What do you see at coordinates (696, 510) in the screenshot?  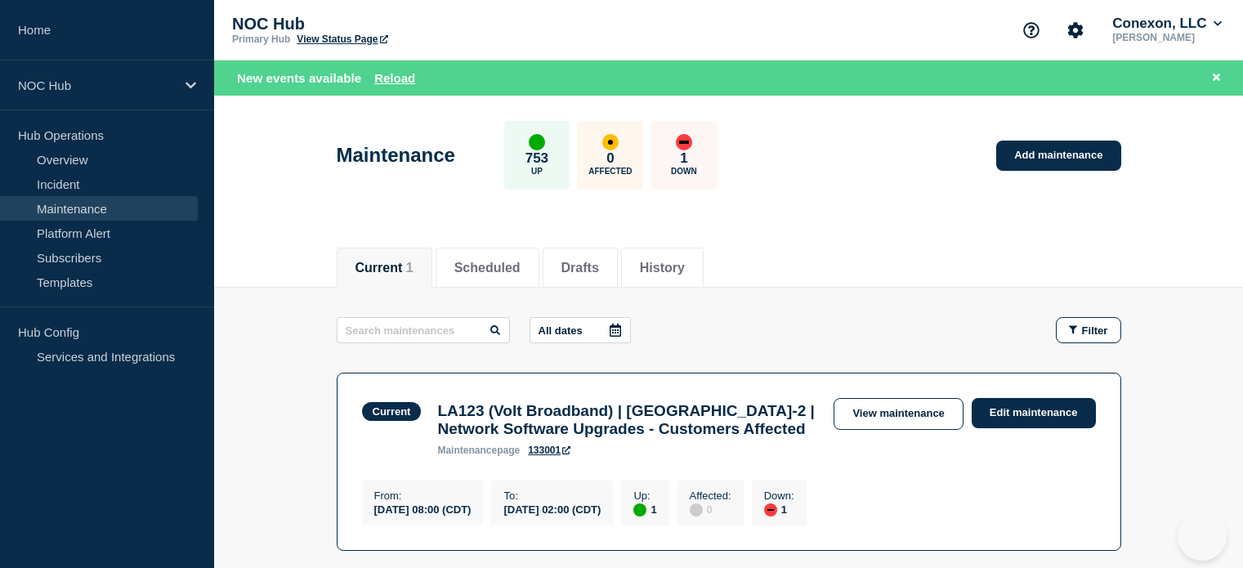 I see `div: disabled` at bounding box center [696, 510].